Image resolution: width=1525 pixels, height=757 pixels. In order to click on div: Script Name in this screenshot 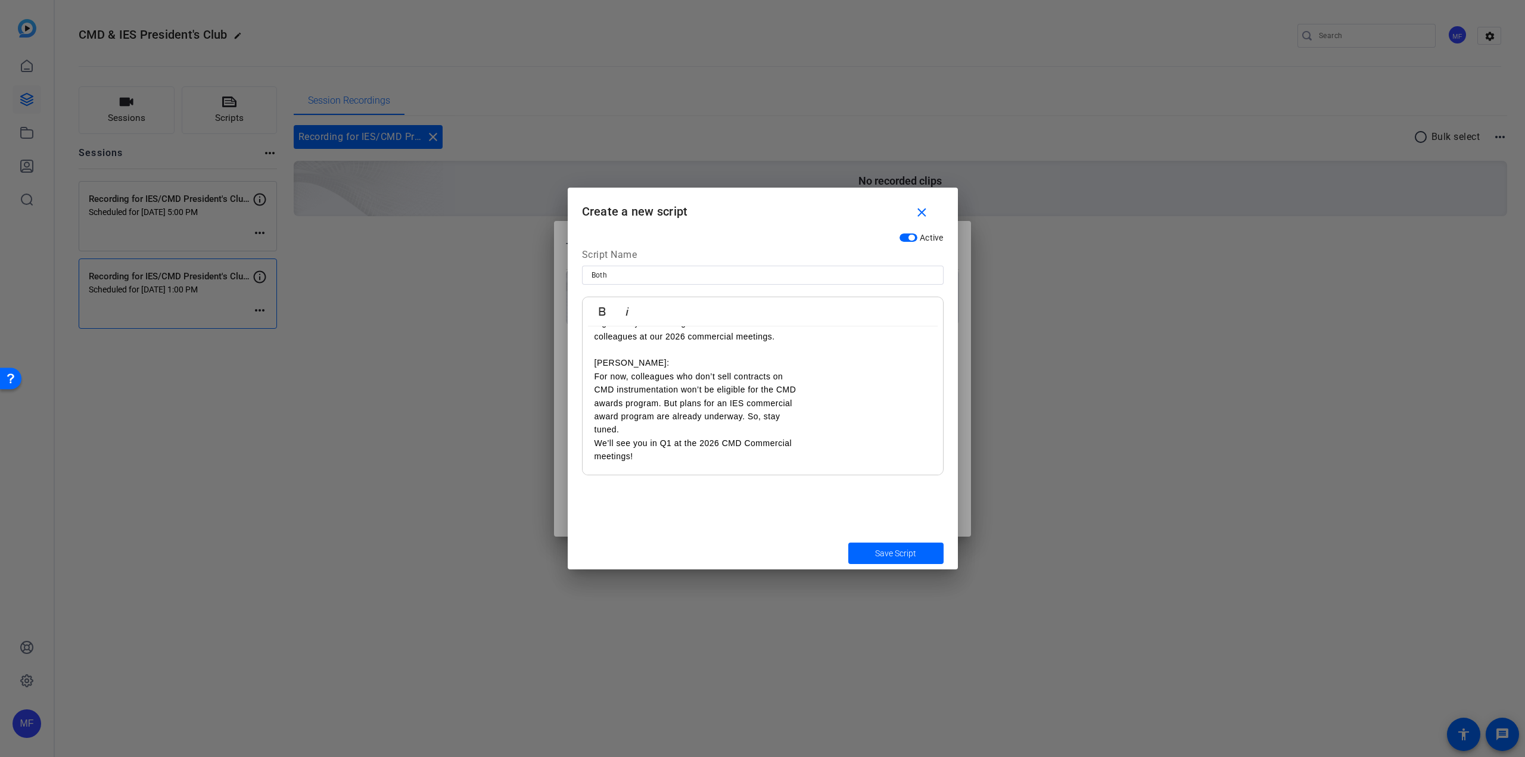, I will do `click(763, 257)`.